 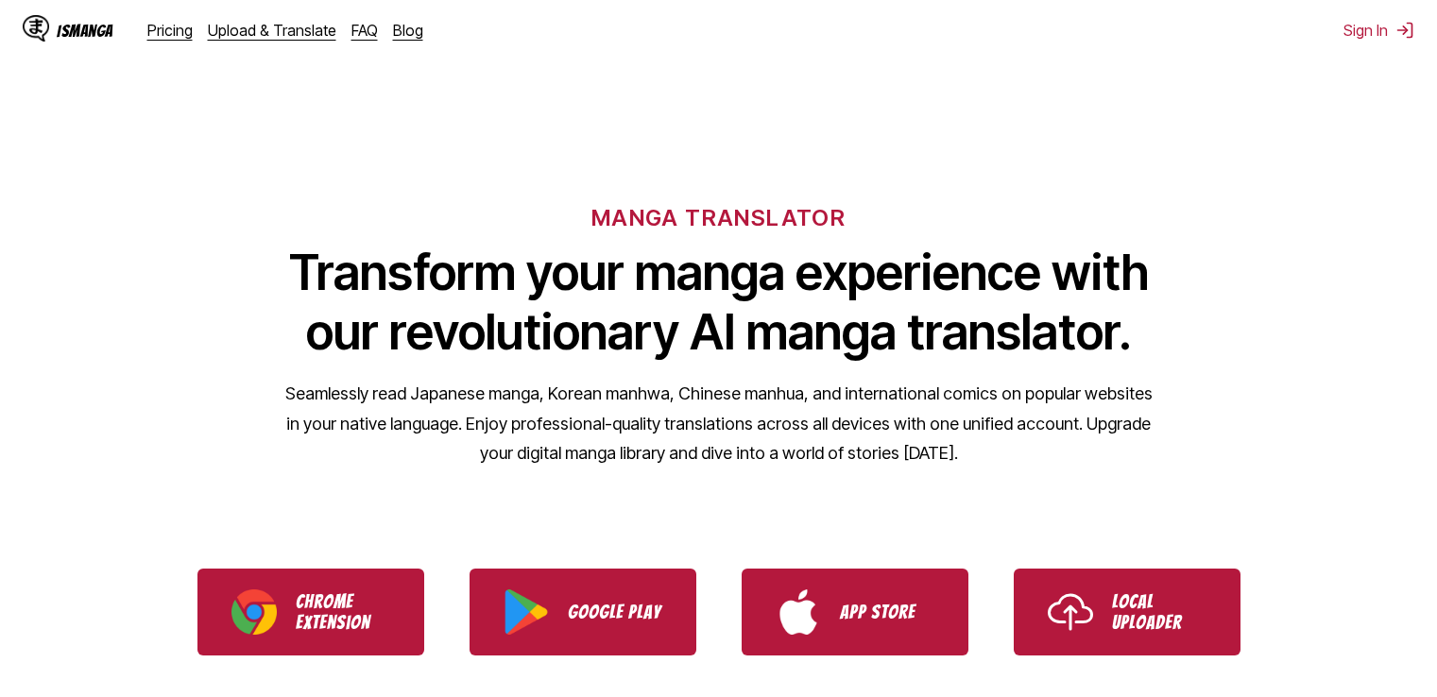 What do you see at coordinates (85, 30) in the screenshot?
I see `a: IsManga LogoIsManga` at bounding box center [85, 30].